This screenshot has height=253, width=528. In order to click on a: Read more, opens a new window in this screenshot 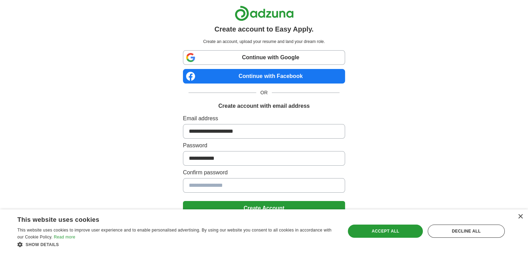, I will do `click(65, 237)`.